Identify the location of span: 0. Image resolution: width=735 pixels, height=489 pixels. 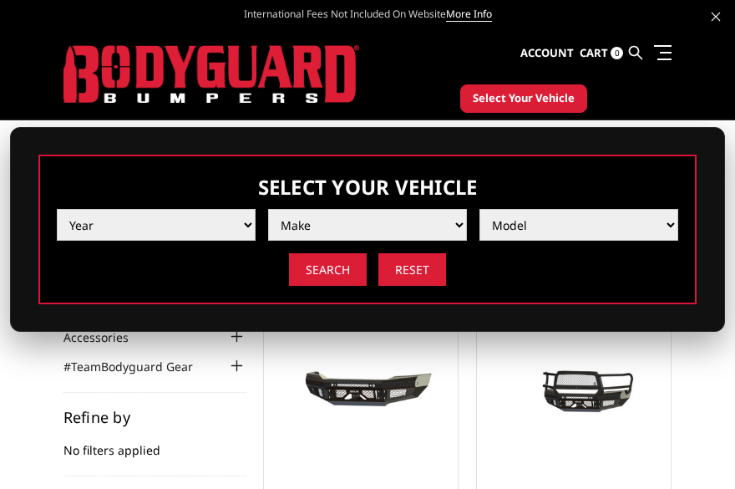
(616, 53).